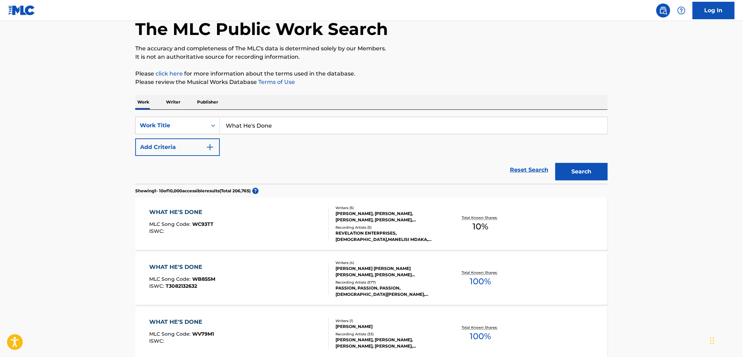 The height and width of the screenshot is (357, 743). Describe the element at coordinates (371, 57) in the screenshot. I see `p: It is not an authoritative source for recording information.` at that location.